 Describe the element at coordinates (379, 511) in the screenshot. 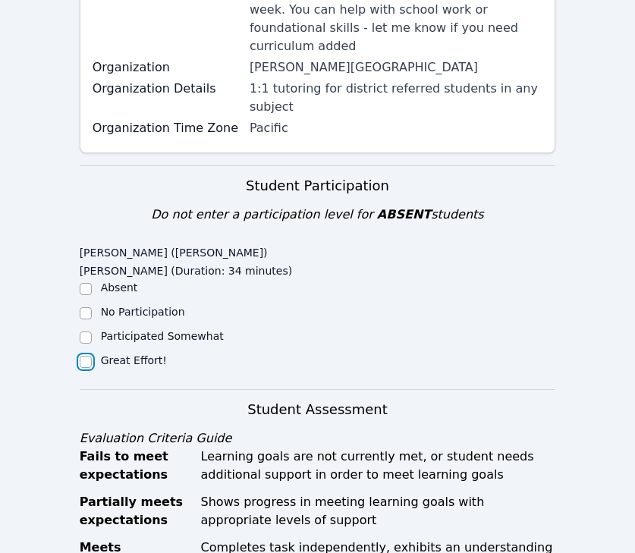

I see `div: Shows progress in meeting learning goals with appropriate levels of support` at that location.